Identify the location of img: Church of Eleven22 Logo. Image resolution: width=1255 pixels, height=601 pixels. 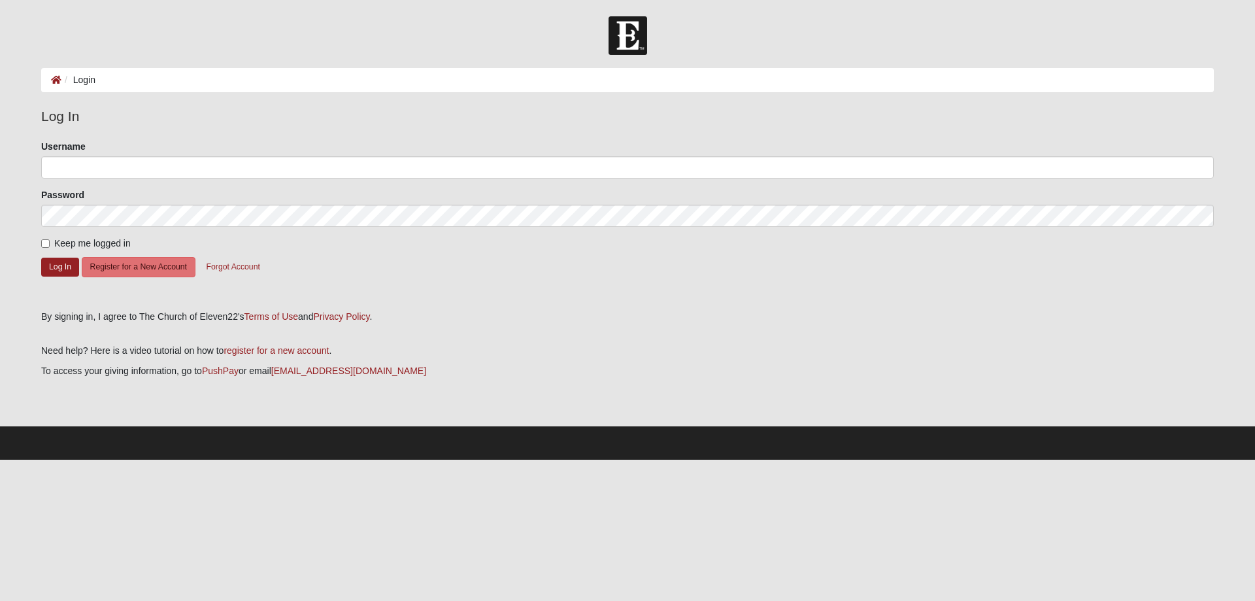
(627, 35).